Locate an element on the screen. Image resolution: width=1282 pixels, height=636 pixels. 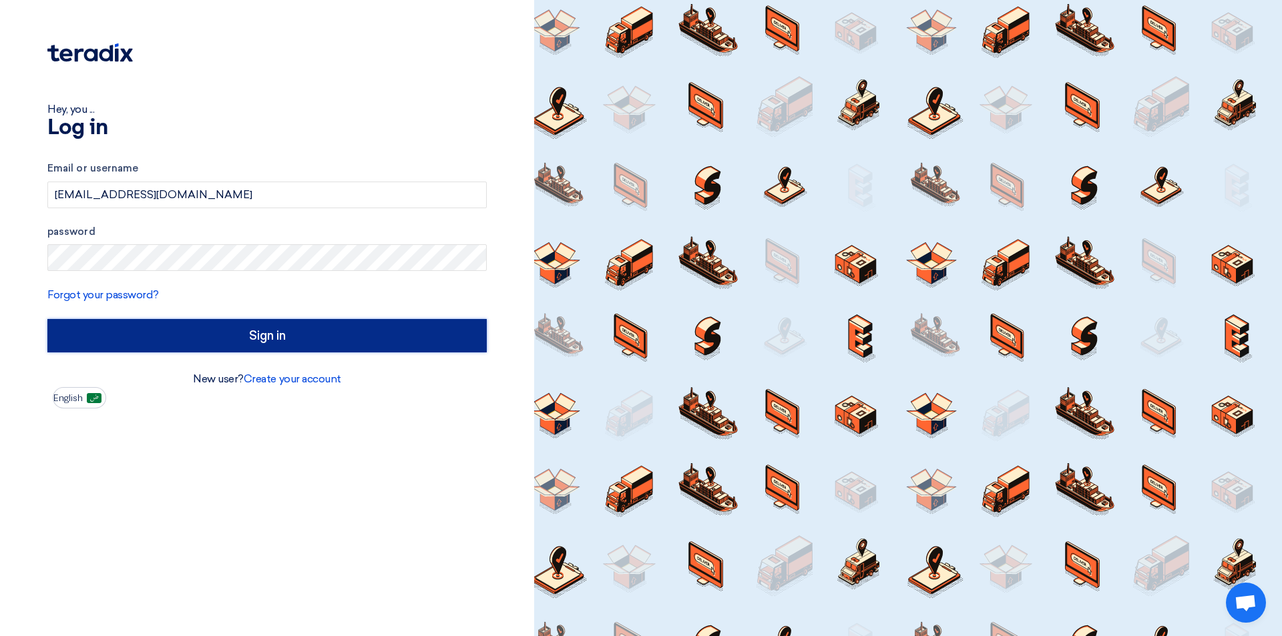
input: Sign in is located at coordinates (267, 336).